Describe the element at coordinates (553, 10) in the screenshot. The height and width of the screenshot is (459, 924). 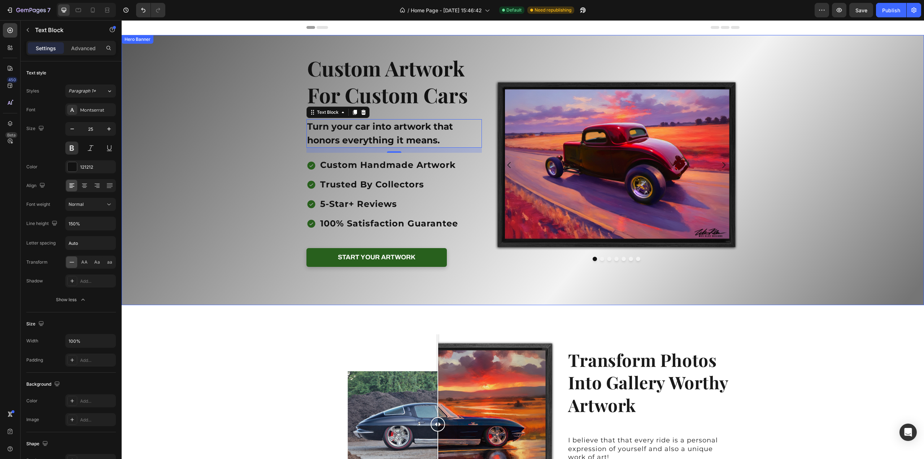
I see `span: Need republishing` at that location.